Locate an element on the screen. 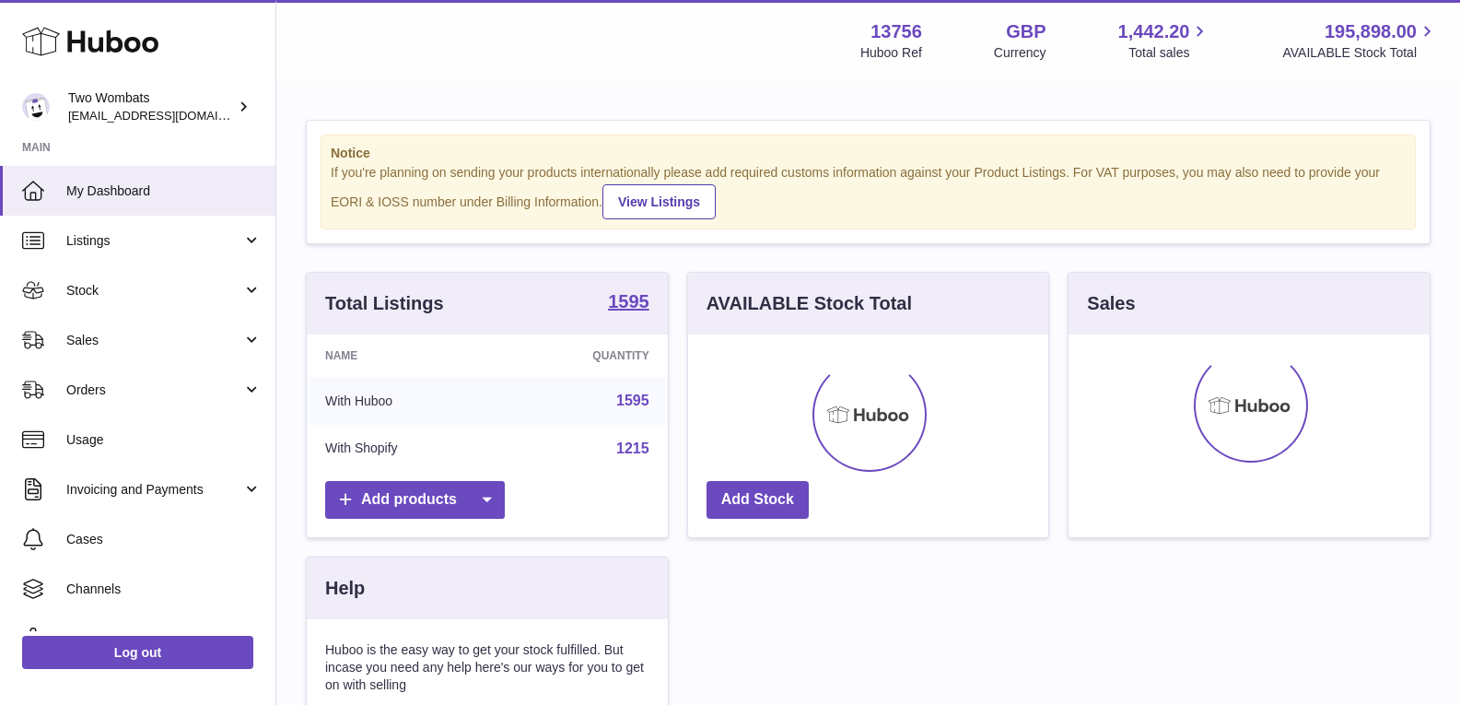  strong: 1595 is located at coordinates (628, 301).